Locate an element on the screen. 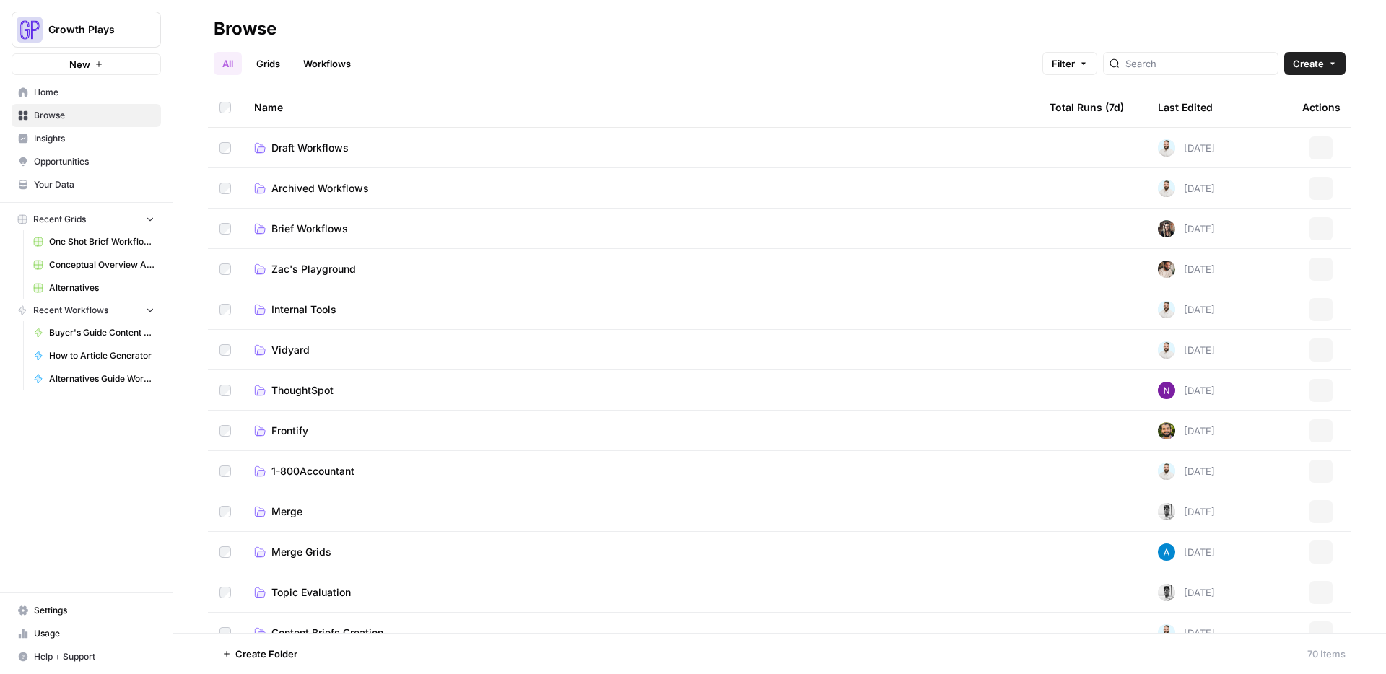 This screenshot has height=674, width=1386. a: Settings is located at coordinates (86, 611).